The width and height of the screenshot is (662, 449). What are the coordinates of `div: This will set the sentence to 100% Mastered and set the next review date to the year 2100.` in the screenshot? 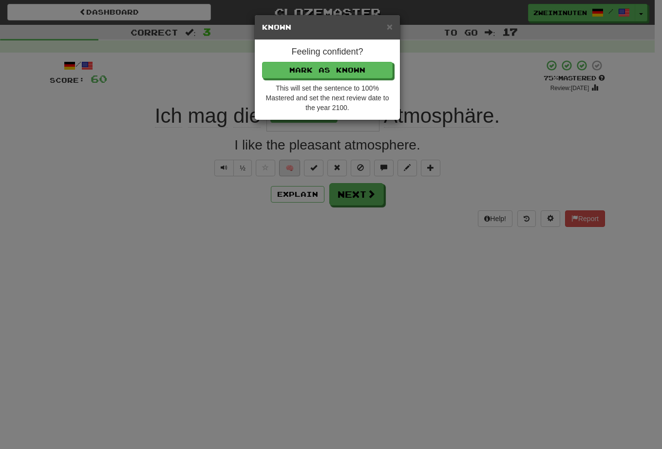 It's located at (327, 98).